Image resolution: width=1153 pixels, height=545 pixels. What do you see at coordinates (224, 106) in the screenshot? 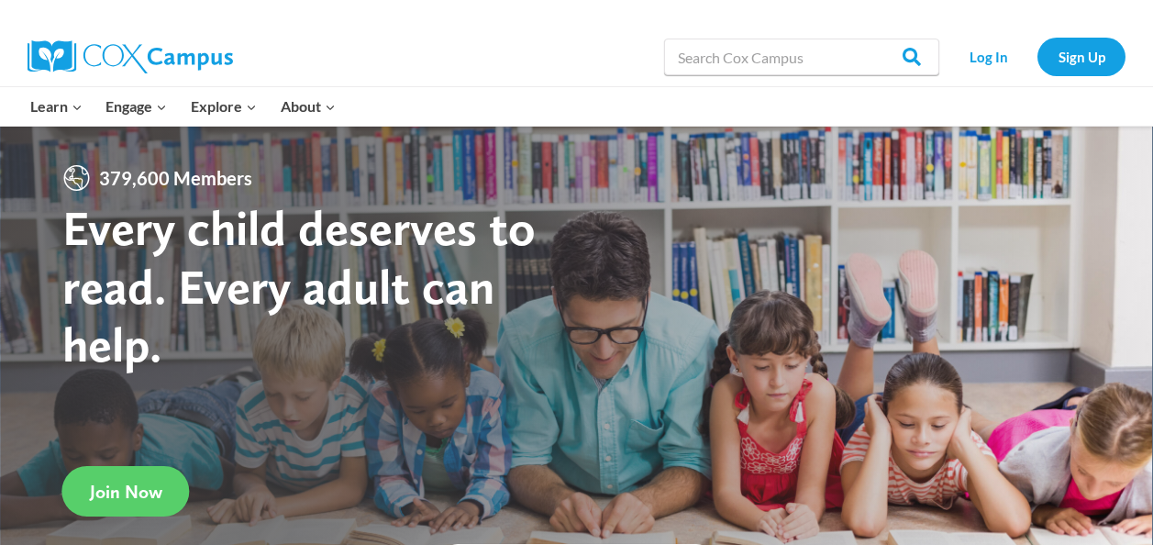
I see `span: Explore` at bounding box center [224, 106].